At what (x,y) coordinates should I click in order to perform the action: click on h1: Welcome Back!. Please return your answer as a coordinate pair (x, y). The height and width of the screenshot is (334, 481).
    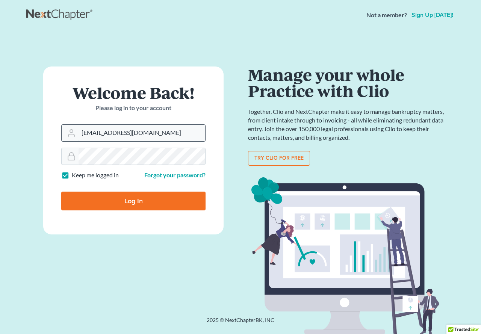
    Looking at the image, I should click on (133, 92).